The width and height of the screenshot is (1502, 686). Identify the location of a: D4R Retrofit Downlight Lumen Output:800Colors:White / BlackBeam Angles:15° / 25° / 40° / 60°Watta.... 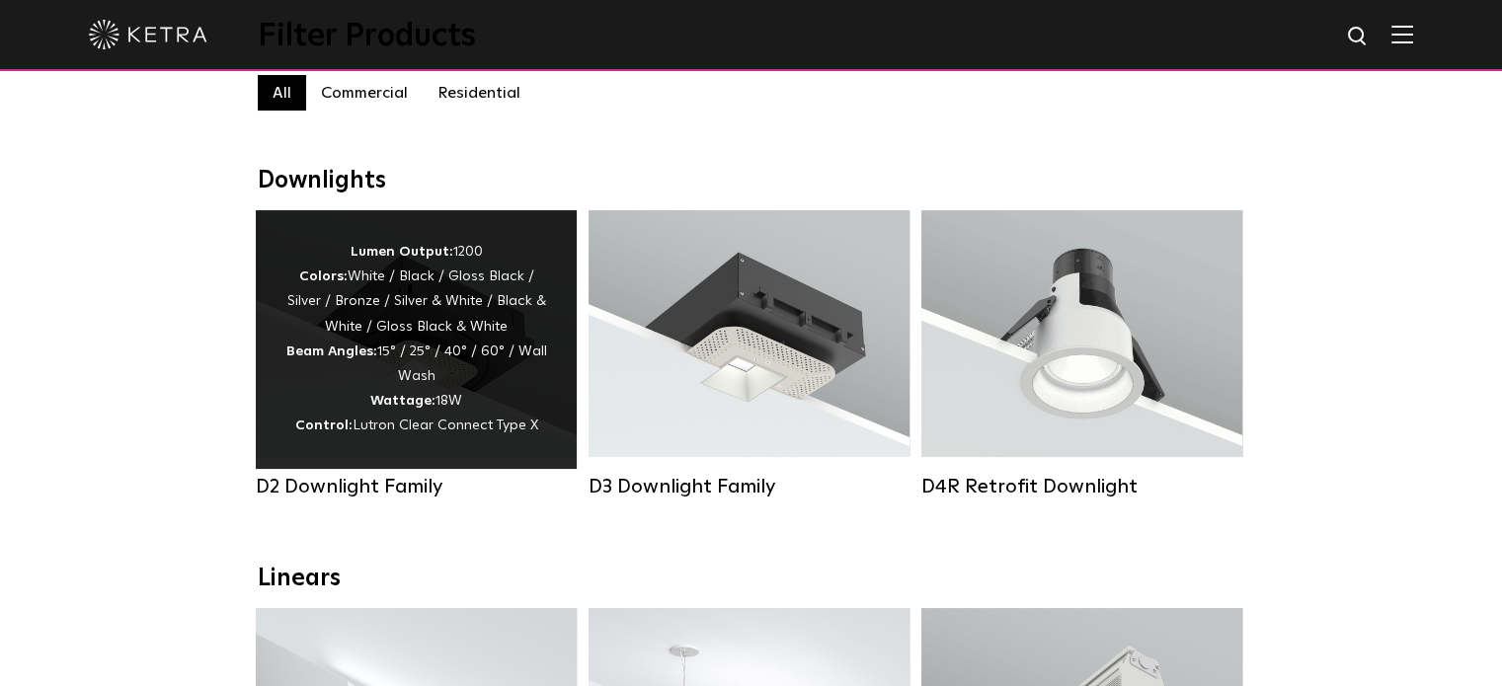
(1081, 355).